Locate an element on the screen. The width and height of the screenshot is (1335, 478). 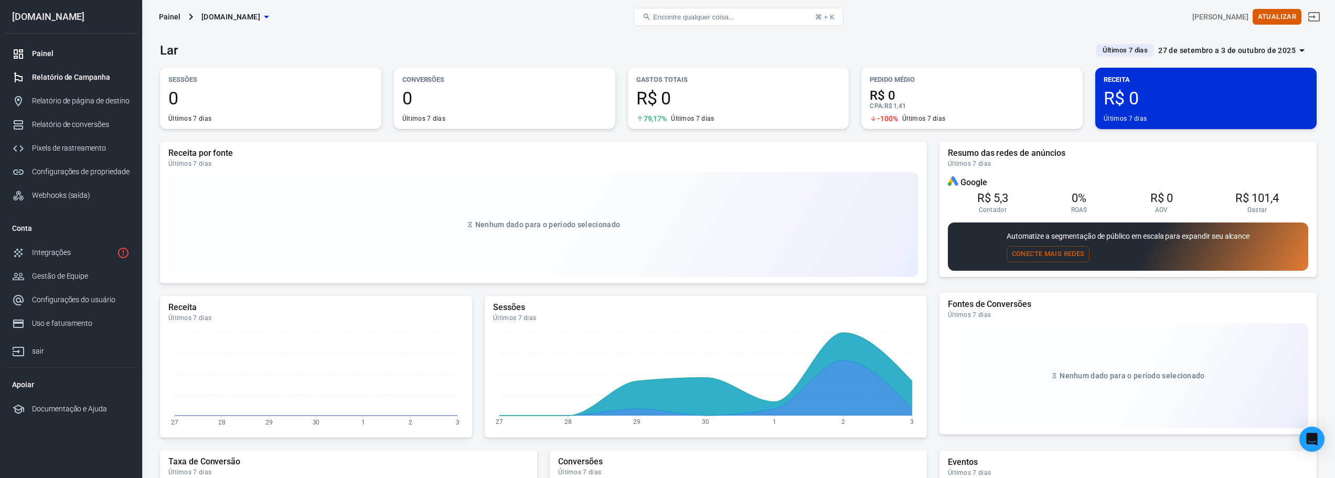
font: Pedido médio is located at coordinates (892, 79).